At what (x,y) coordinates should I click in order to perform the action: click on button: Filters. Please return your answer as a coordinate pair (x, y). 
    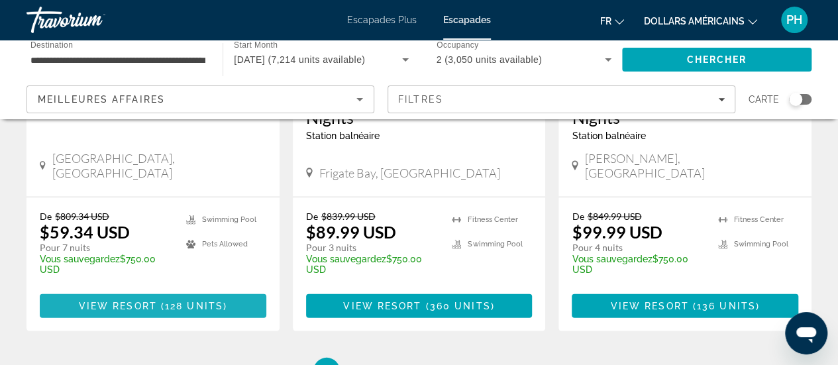
    Looking at the image, I should click on (561, 99).